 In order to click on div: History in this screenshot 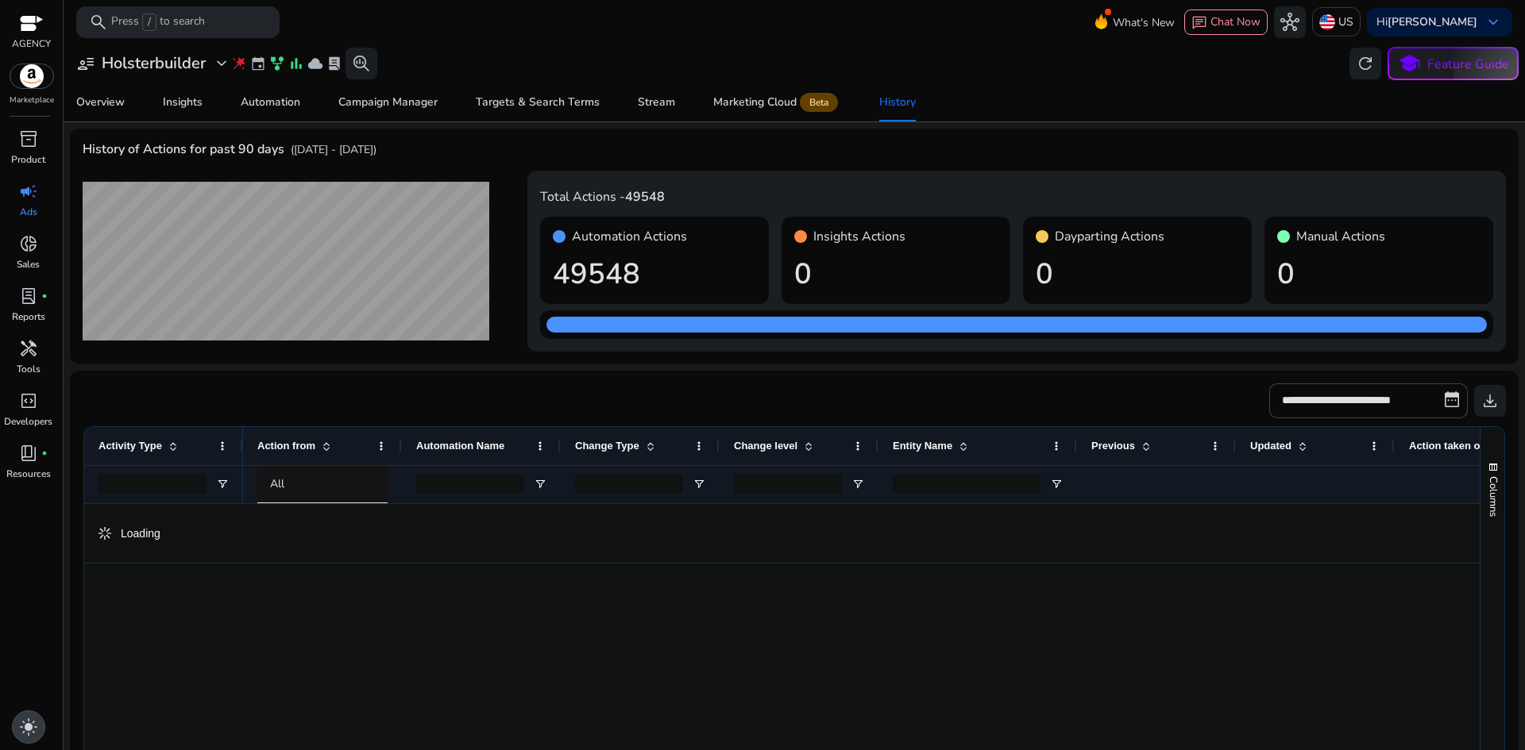, I will do `click(897, 102)`.